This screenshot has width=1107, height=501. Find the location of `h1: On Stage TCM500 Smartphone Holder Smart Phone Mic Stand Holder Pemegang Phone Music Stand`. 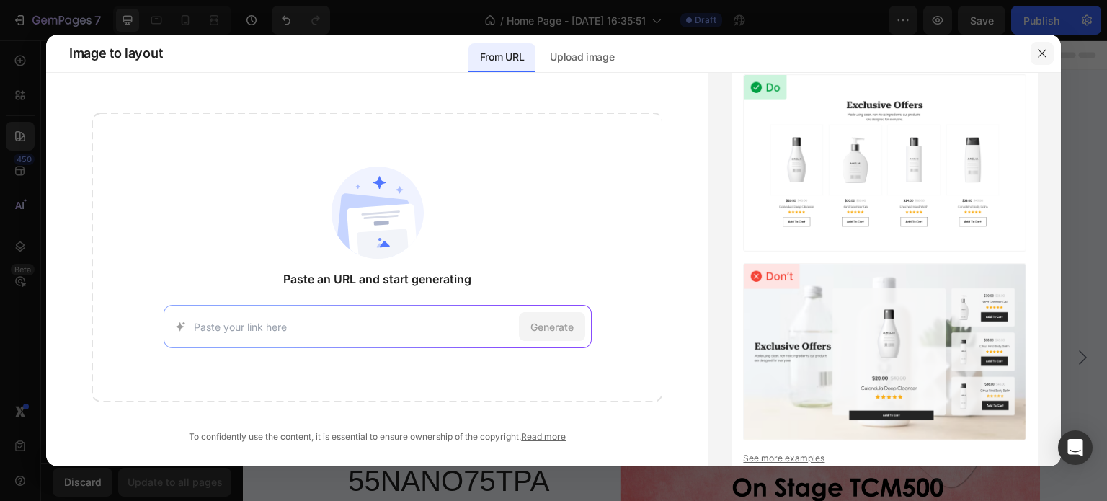

h1: On Stage TCM500 Smartphone Holder Smart Phone Mic Stand Holder Pemegang Phone Music Stand is located at coordinates (206, 262).